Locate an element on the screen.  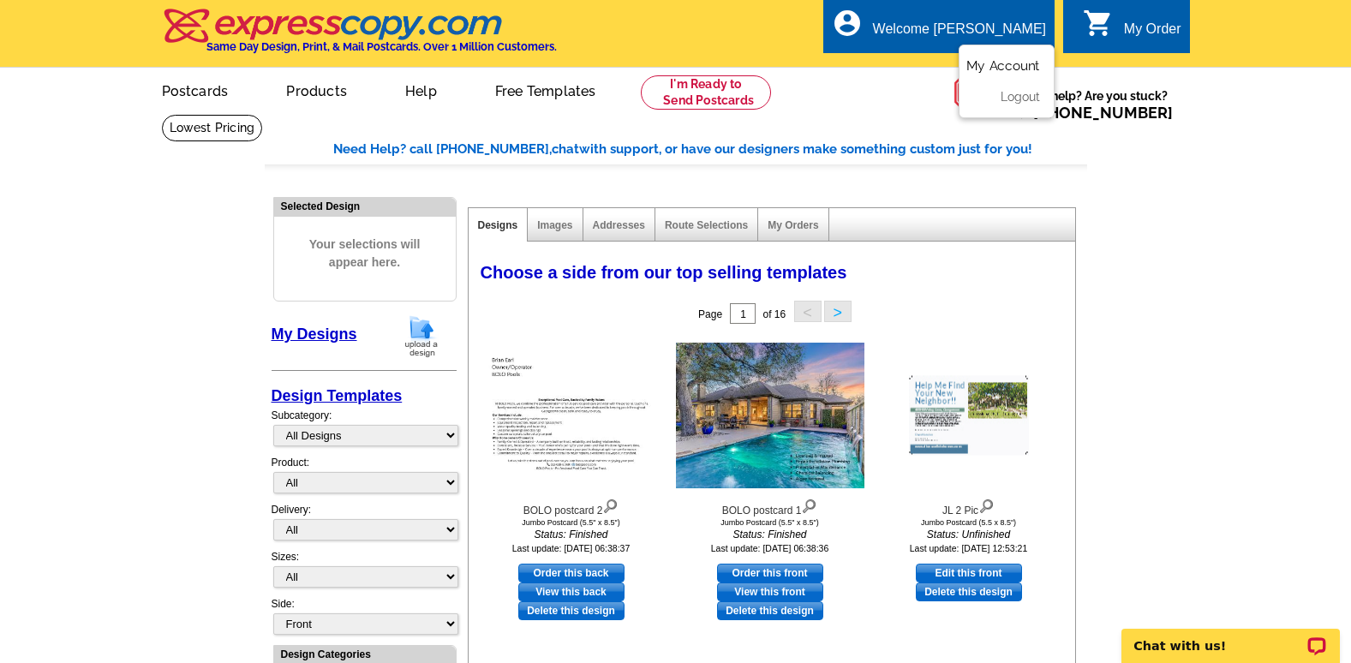
span: Choose a side from our top selling templates is located at coordinates (664, 272).